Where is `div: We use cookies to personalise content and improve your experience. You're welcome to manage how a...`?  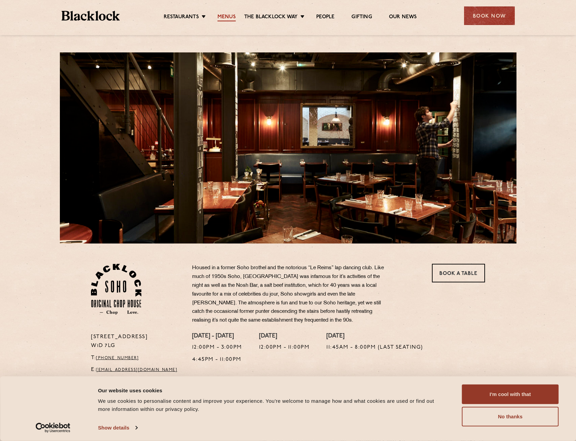 div: We use cookies to personalise content and improve your experience. You're welcome to manage how a... is located at coordinates (272, 406).